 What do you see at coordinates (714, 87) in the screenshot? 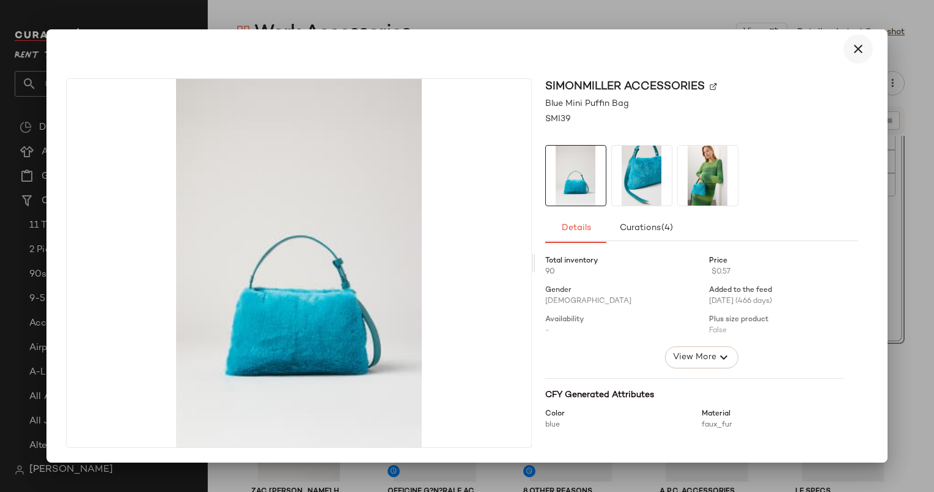
I see `img: svg%3e` at bounding box center [714, 87].